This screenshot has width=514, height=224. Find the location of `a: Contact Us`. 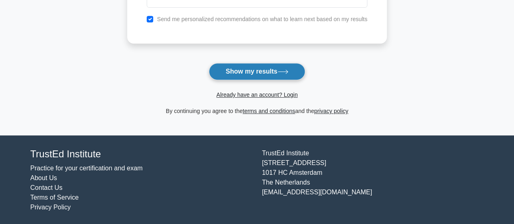

a: Contact Us is located at coordinates (46, 187).